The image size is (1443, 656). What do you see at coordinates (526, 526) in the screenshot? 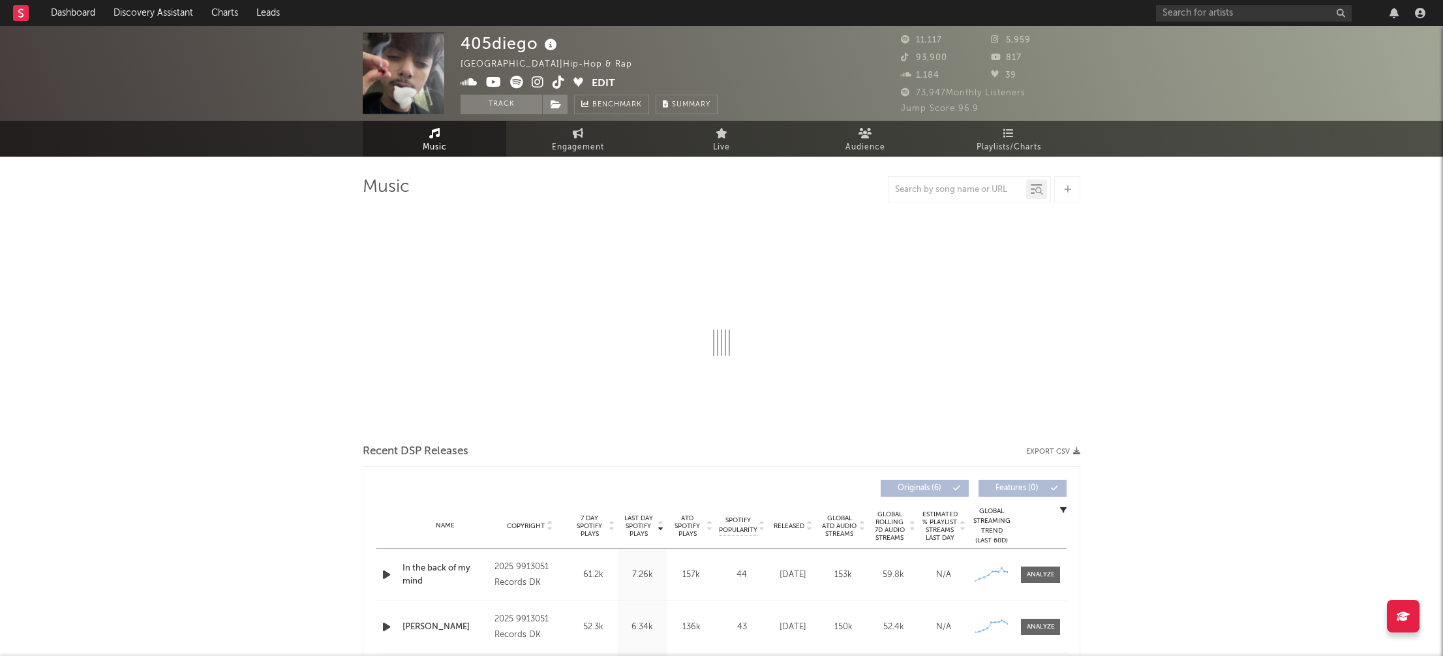
I see `span: Copyright` at bounding box center [526, 526].